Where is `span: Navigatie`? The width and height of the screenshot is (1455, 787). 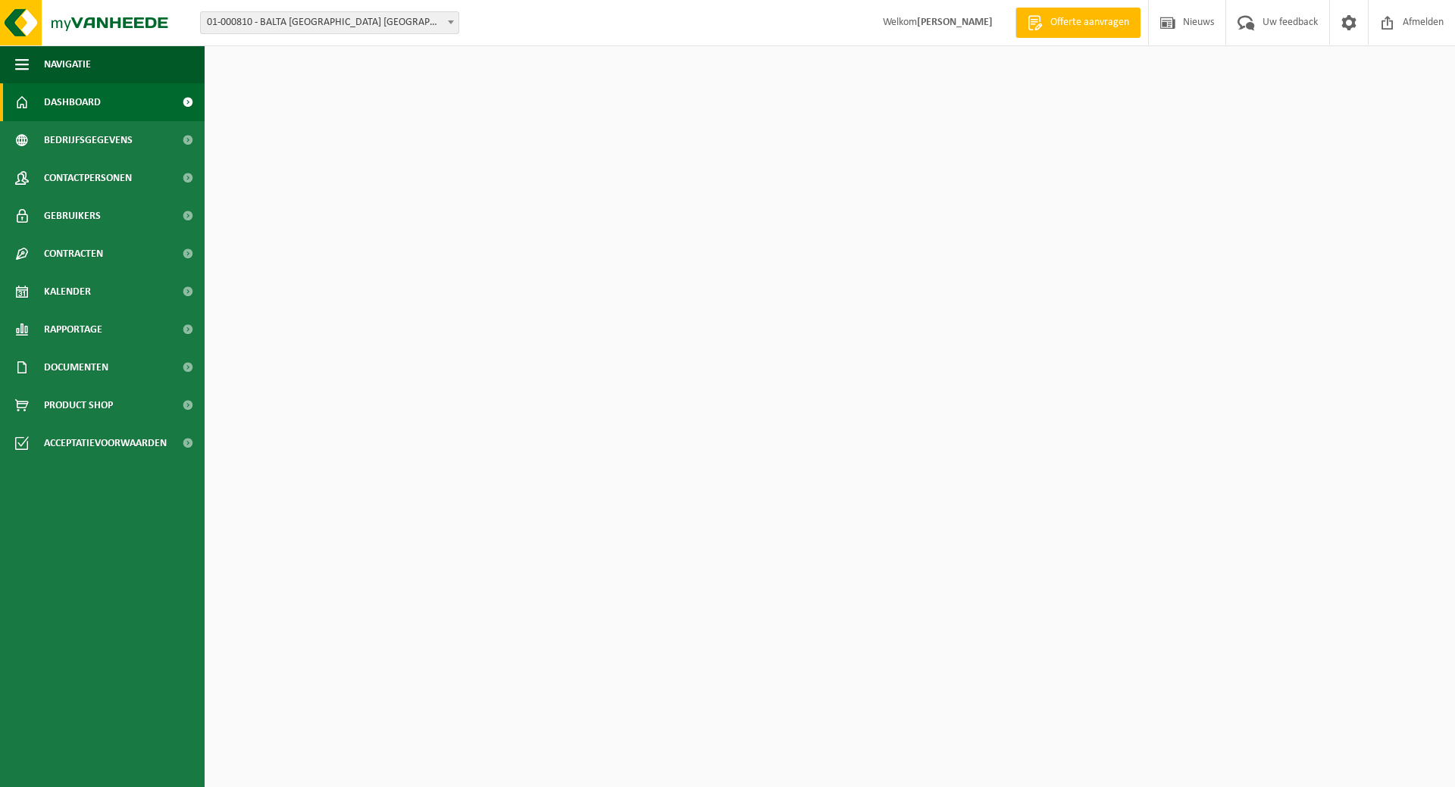 span: Navigatie is located at coordinates (67, 64).